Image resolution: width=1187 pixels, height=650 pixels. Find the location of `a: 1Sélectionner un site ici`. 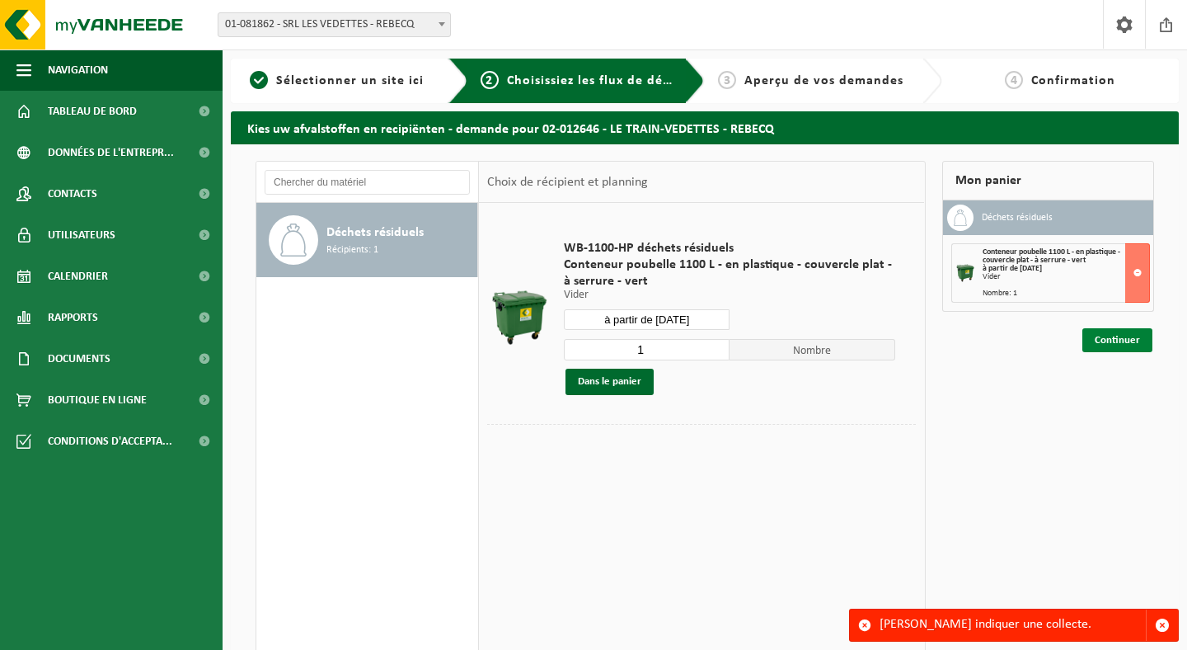

a: 1Sélectionner un site ici is located at coordinates (337, 81).